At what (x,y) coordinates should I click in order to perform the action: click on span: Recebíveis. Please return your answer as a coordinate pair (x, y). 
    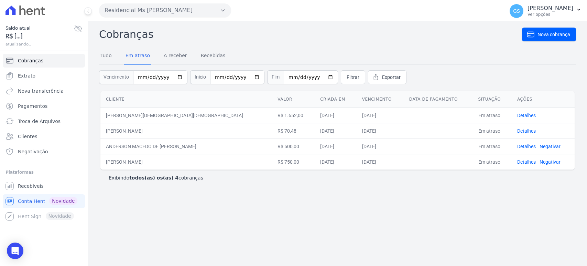
    Looking at the image, I should click on (31, 186).